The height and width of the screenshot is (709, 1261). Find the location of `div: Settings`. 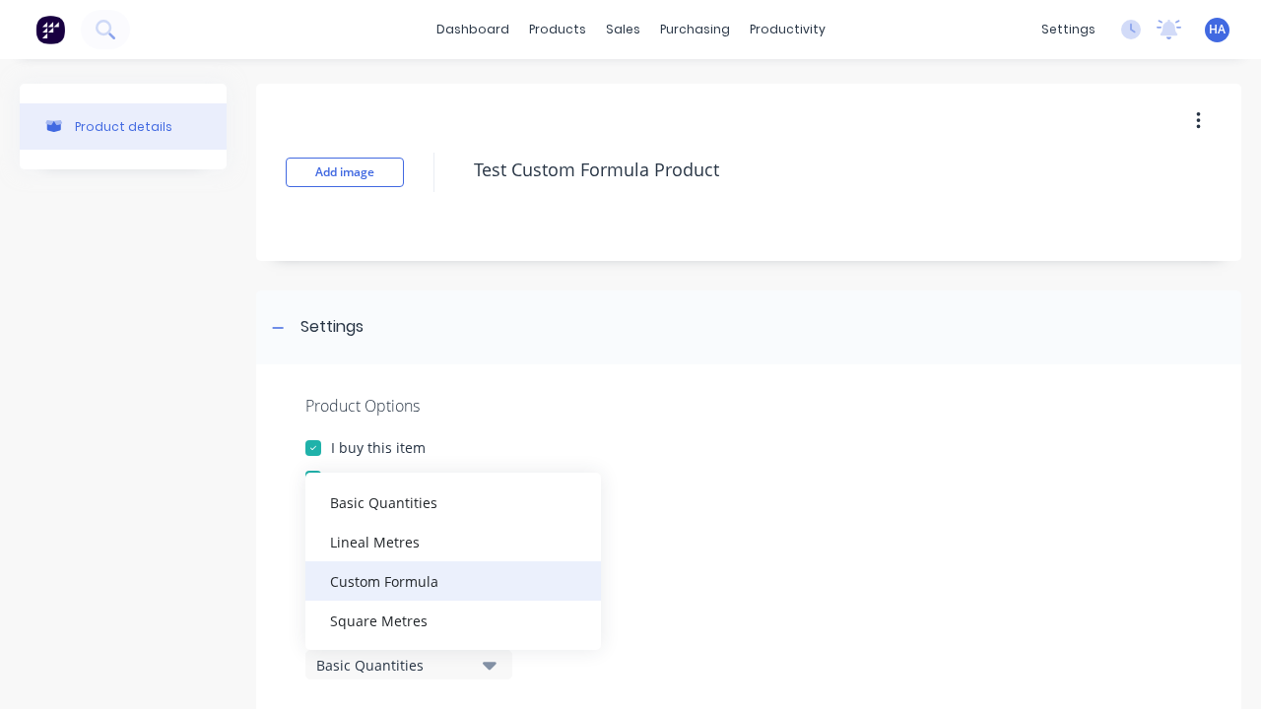

div: Settings is located at coordinates (332, 327).